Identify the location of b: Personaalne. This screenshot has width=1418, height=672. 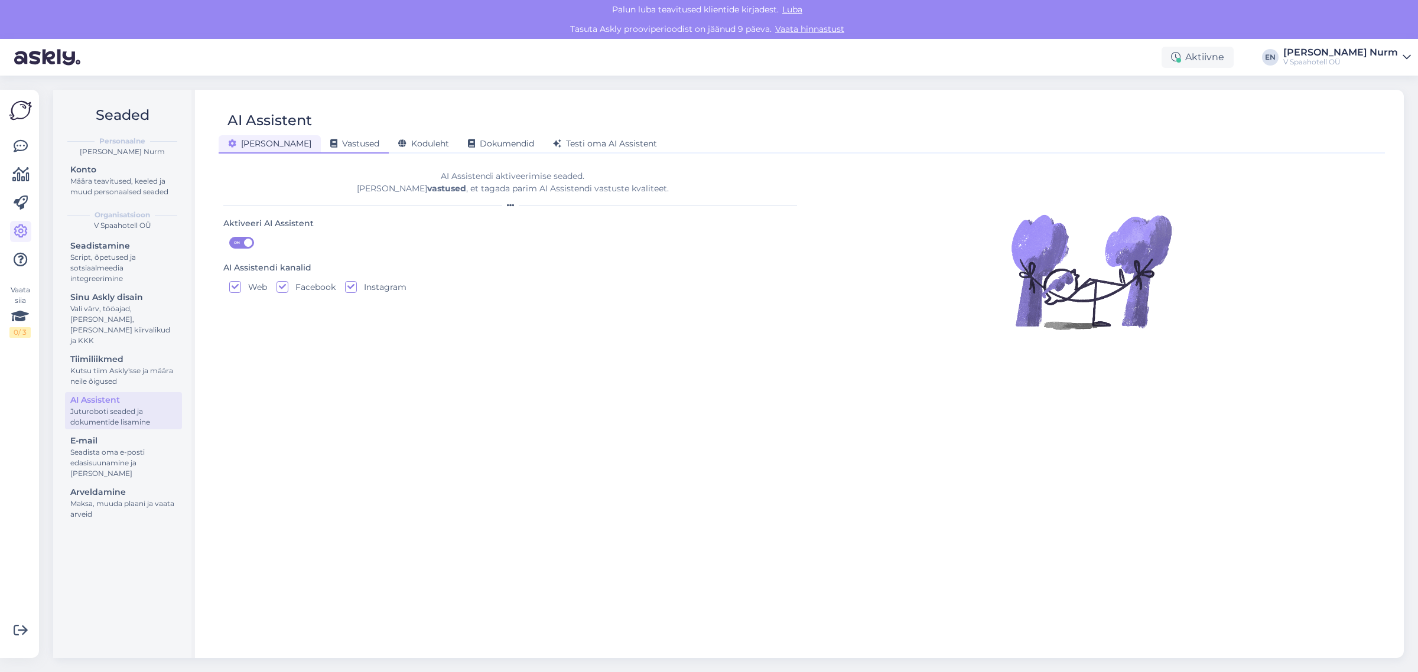
(122, 141).